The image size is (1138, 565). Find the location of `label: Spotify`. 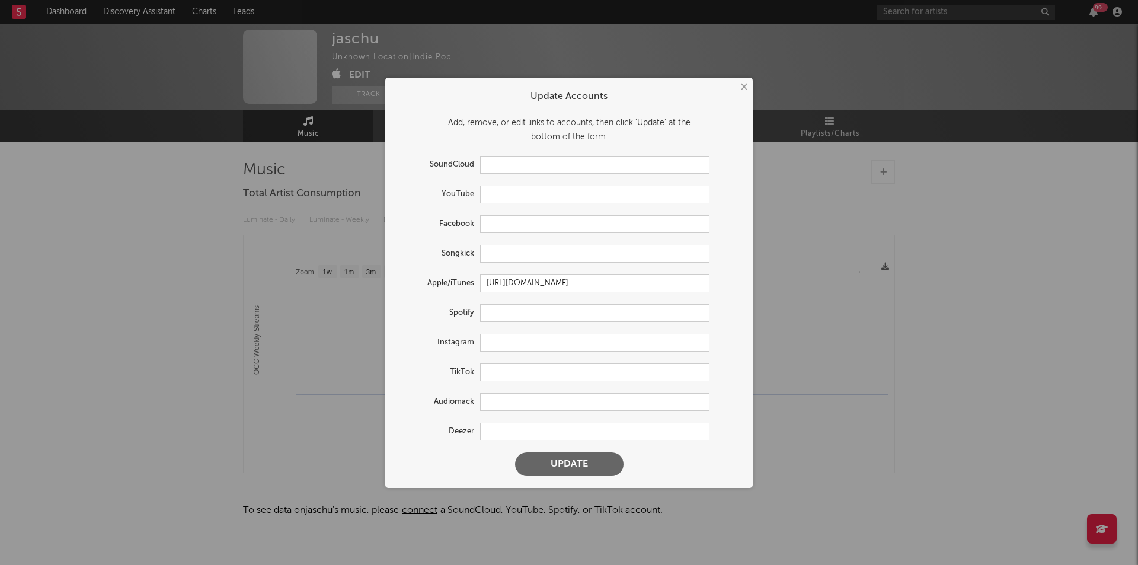

label: Spotify is located at coordinates (439, 313).